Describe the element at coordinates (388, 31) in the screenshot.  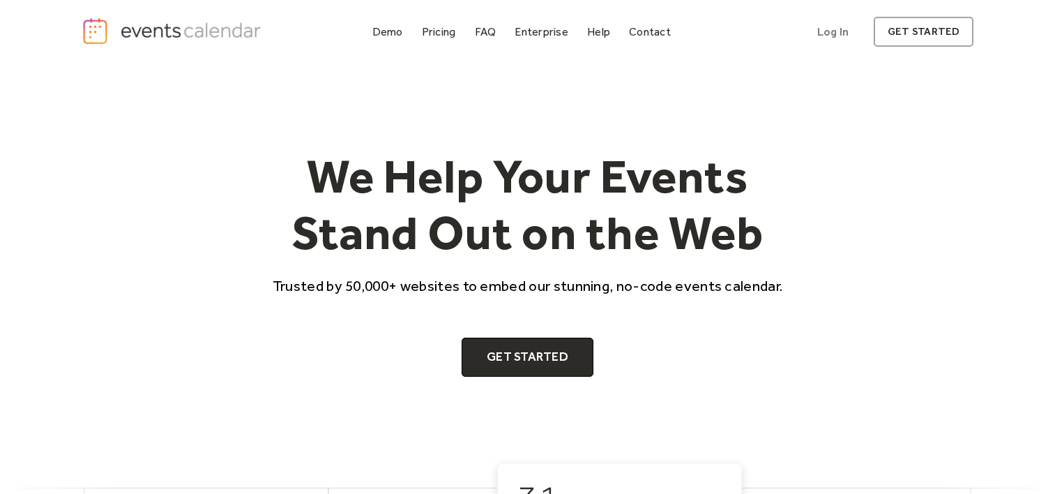
I see `div: Demo` at that location.